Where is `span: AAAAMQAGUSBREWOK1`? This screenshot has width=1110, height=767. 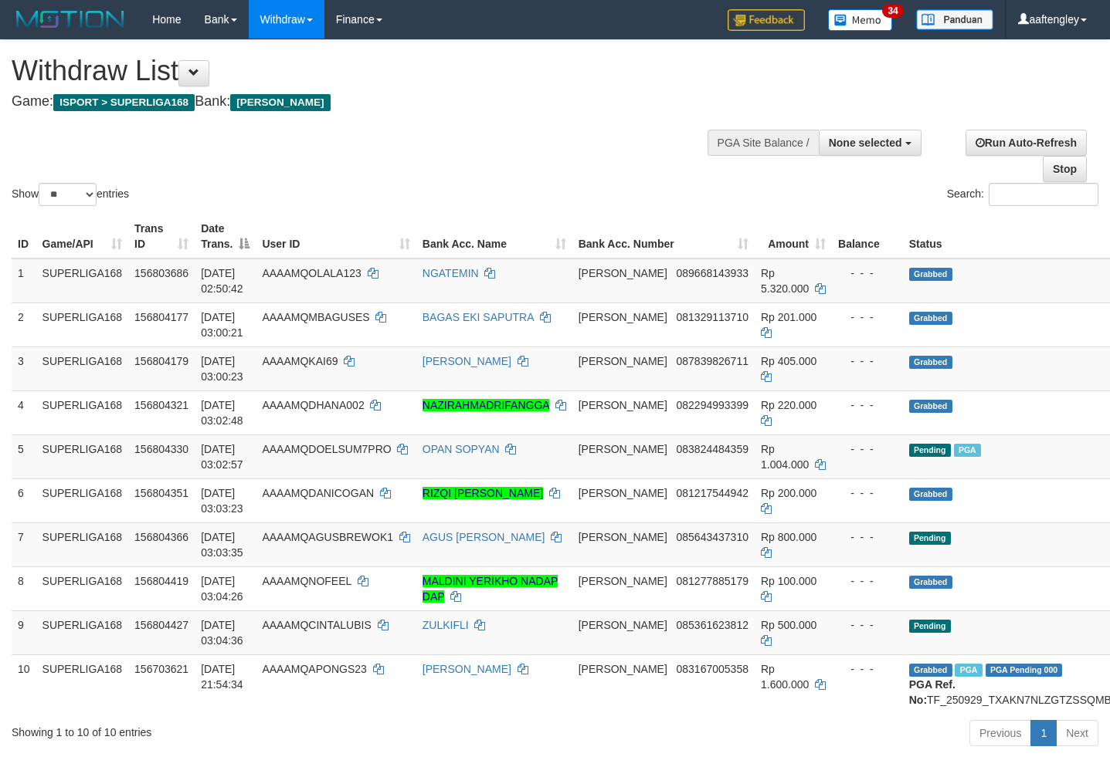 span: AAAAMQAGUSBREWOK1 is located at coordinates (327, 537).